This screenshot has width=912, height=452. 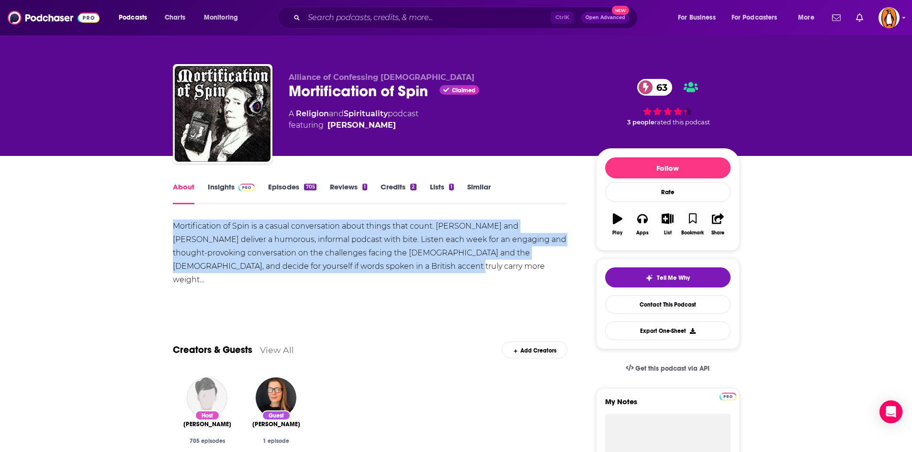 What do you see at coordinates (668, 192) in the screenshot?
I see `div: Rate` at bounding box center [668, 192].